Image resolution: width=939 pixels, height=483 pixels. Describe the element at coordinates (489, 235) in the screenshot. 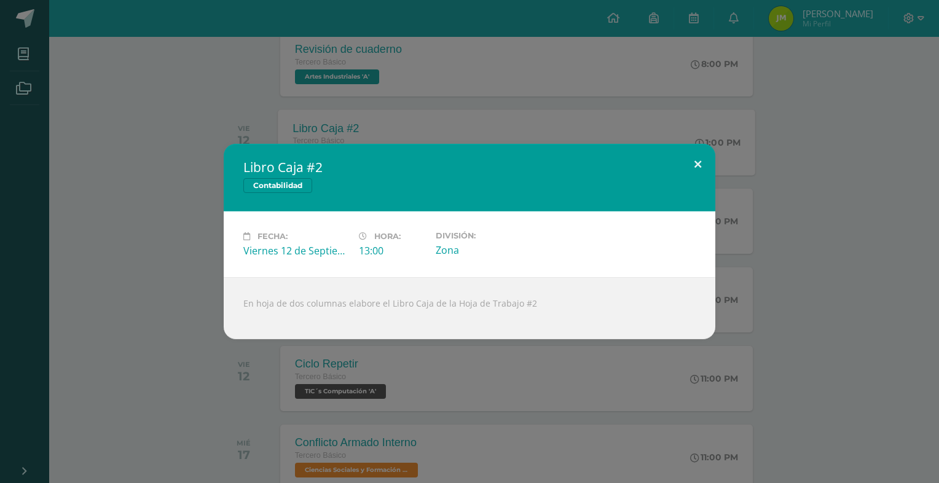

I see `label: División:` at that location.